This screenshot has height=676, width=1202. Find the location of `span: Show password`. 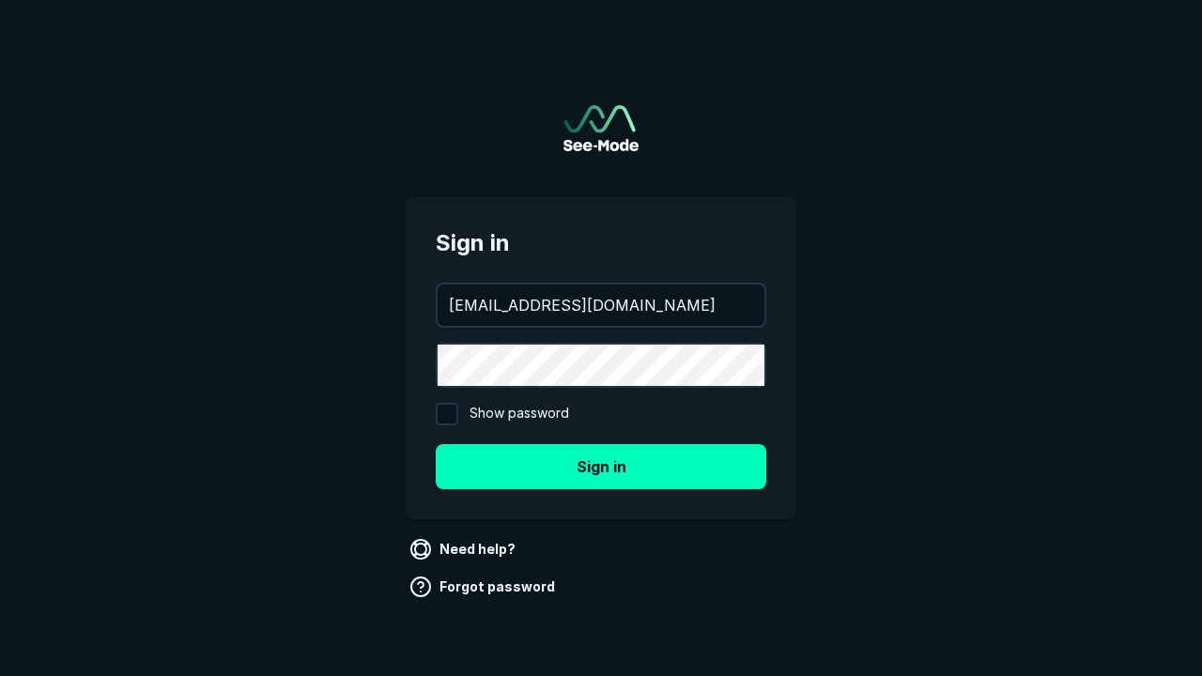

span: Show password is located at coordinates (519, 414).